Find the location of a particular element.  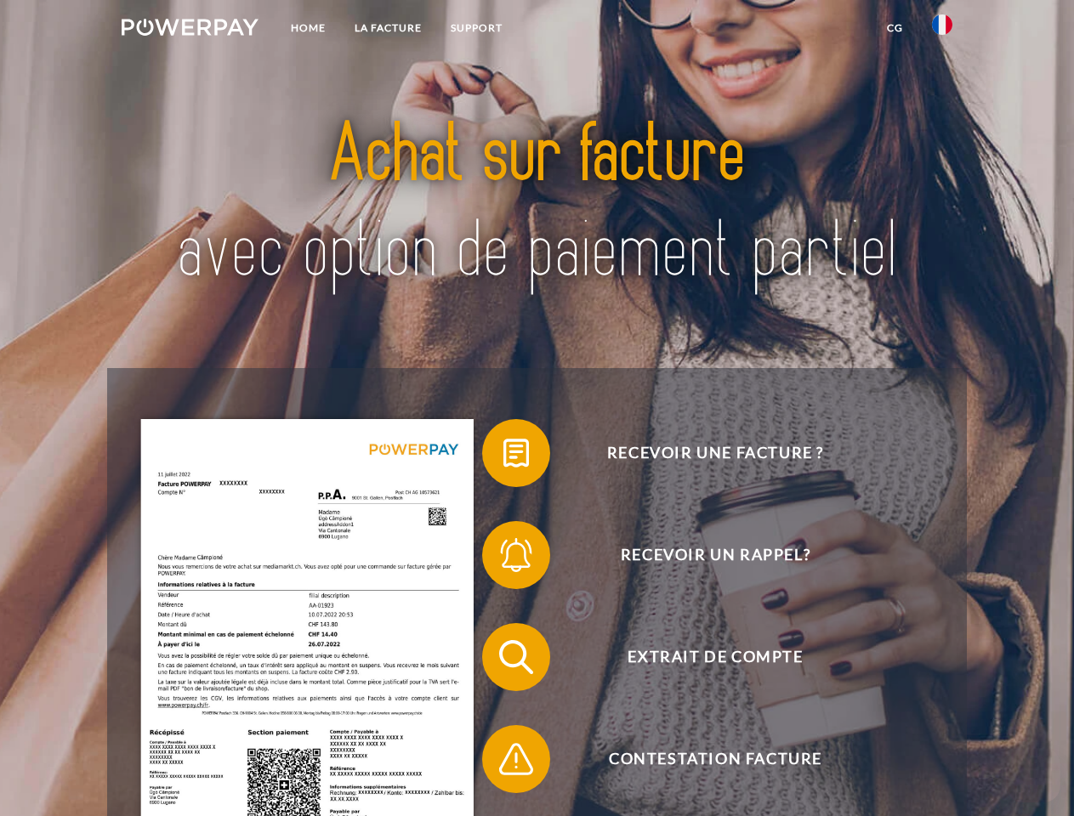

span: Extrait de compte is located at coordinates (715, 657).